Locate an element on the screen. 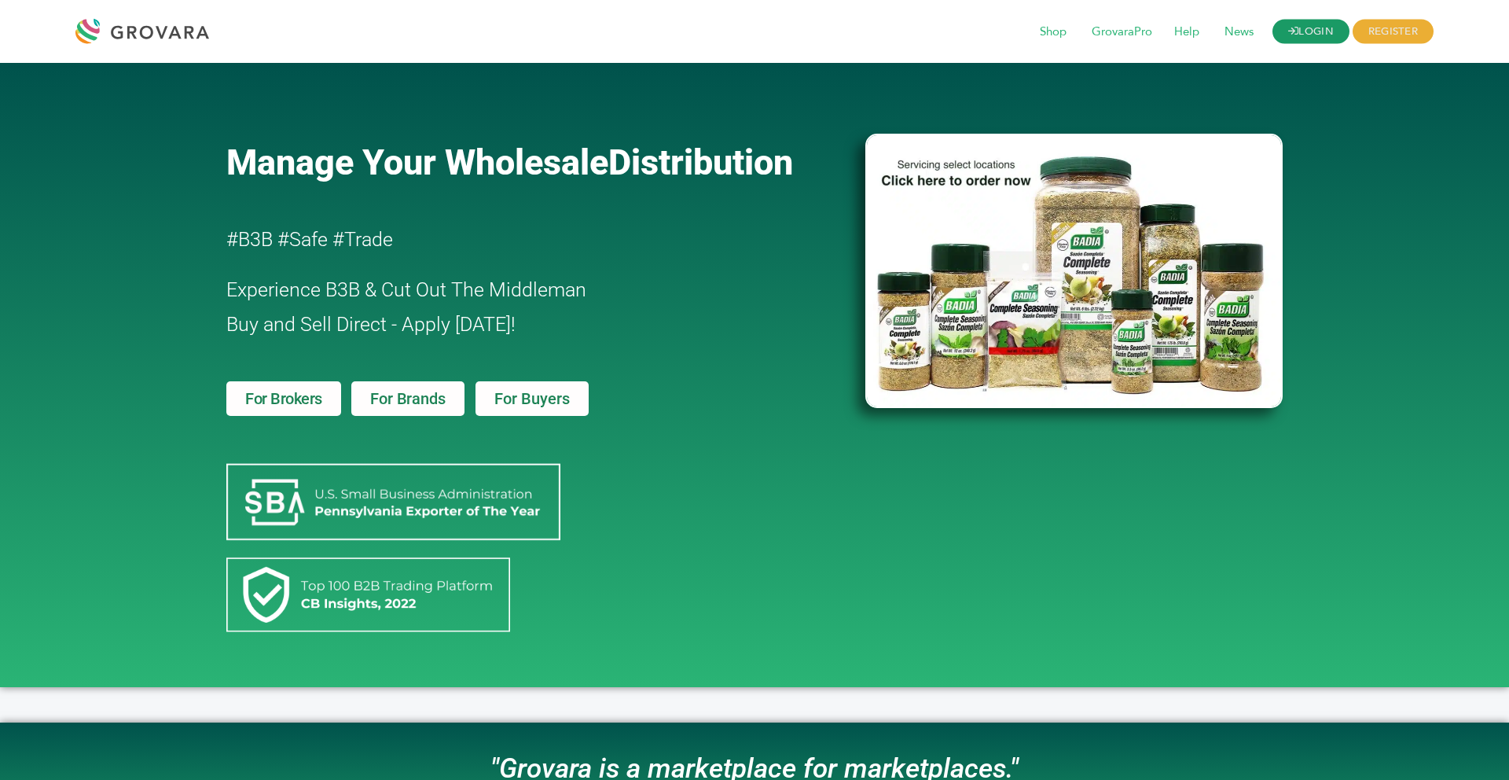 The image size is (1509, 780). span: For Brokers is located at coordinates (284, 399).